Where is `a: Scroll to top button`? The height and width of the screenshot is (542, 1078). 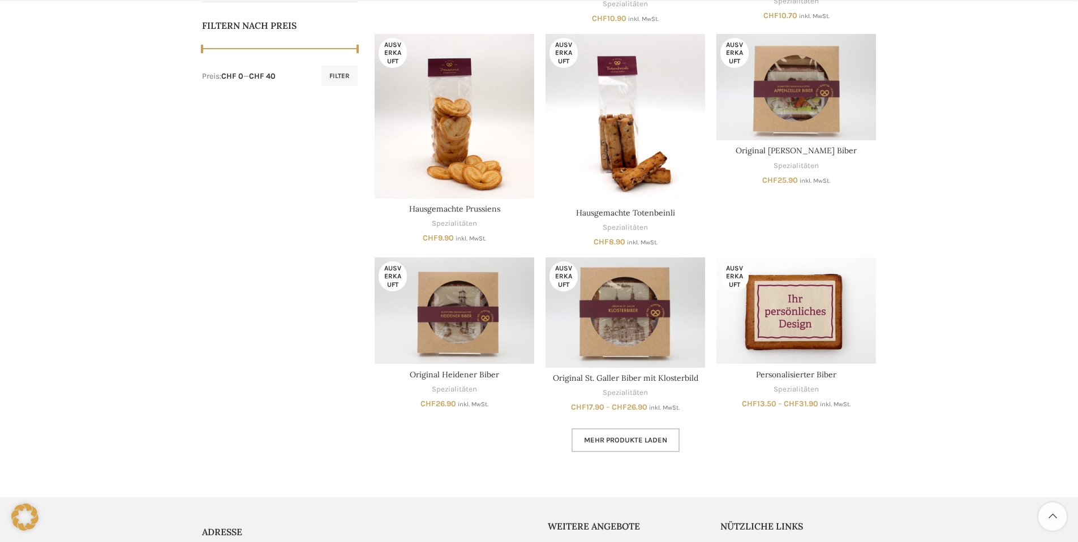
a: Scroll to top button is located at coordinates (1053, 517).